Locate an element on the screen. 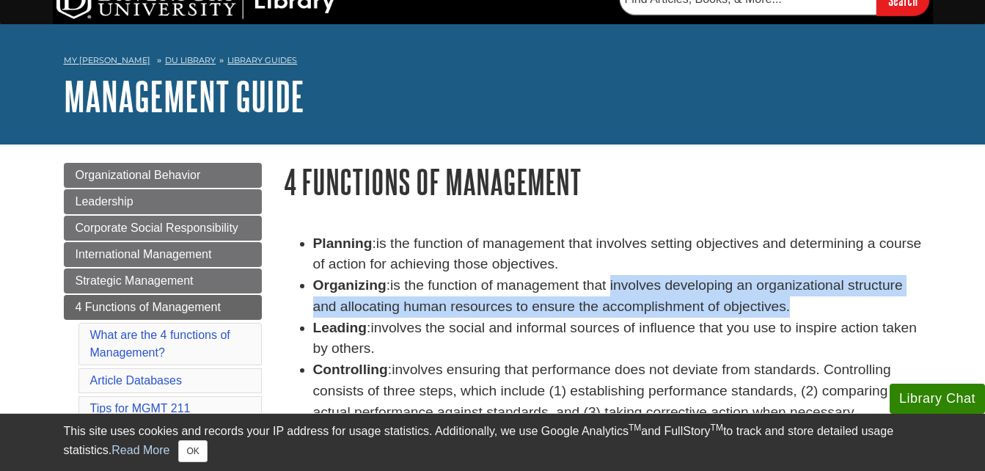 This screenshot has height=471, width=985. button: Close is located at coordinates (192, 451).